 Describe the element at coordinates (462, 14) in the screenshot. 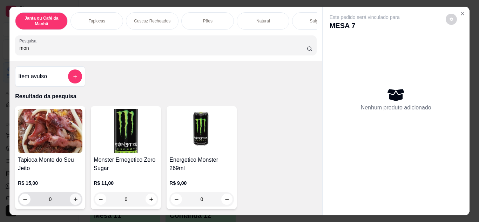

I see `button: Close` at that location.